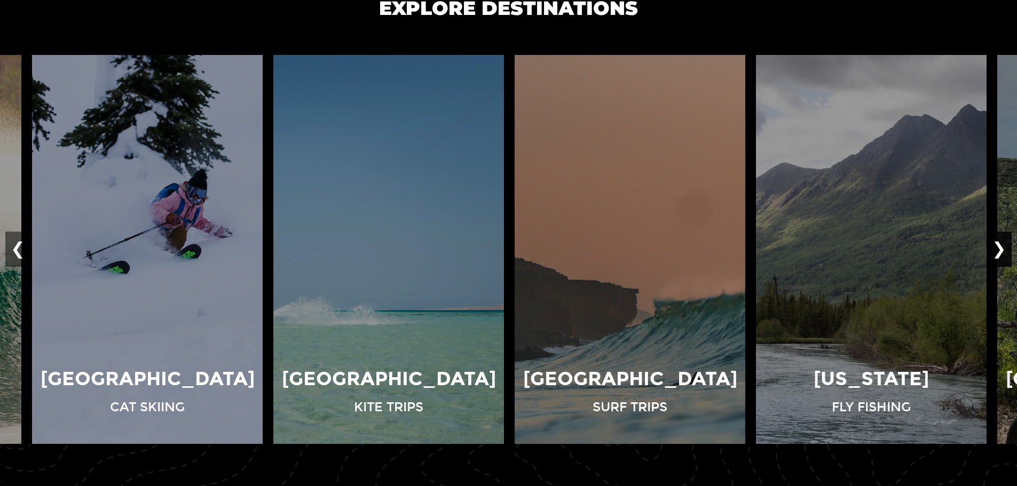 The width and height of the screenshot is (1017, 486). What do you see at coordinates (389, 407) in the screenshot?
I see `p: Kite Trips` at bounding box center [389, 407].